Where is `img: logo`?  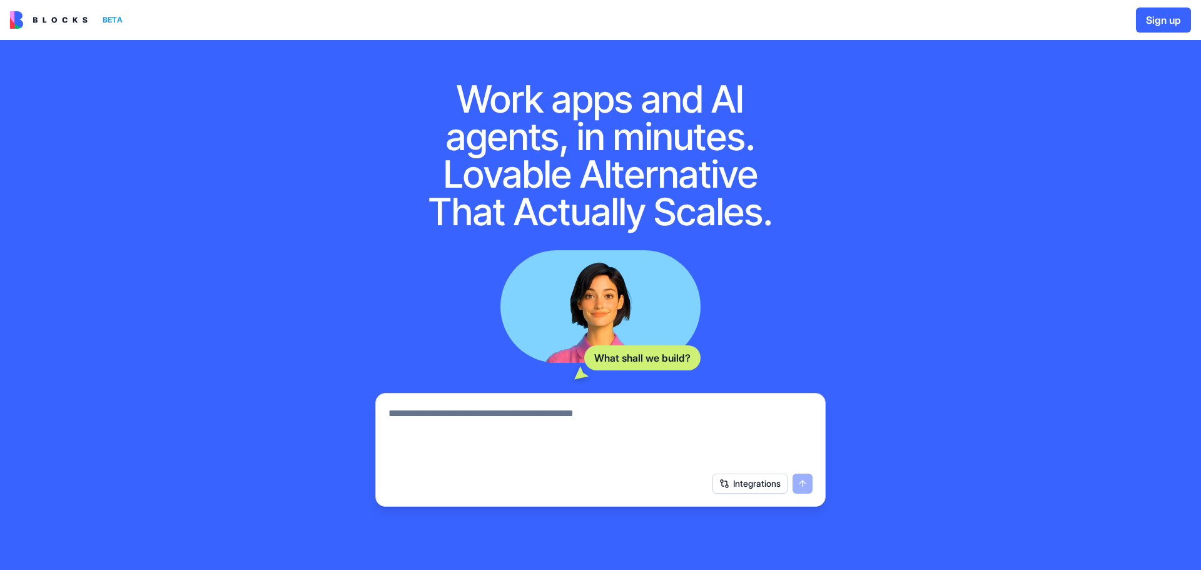 img: logo is located at coordinates (49, 20).